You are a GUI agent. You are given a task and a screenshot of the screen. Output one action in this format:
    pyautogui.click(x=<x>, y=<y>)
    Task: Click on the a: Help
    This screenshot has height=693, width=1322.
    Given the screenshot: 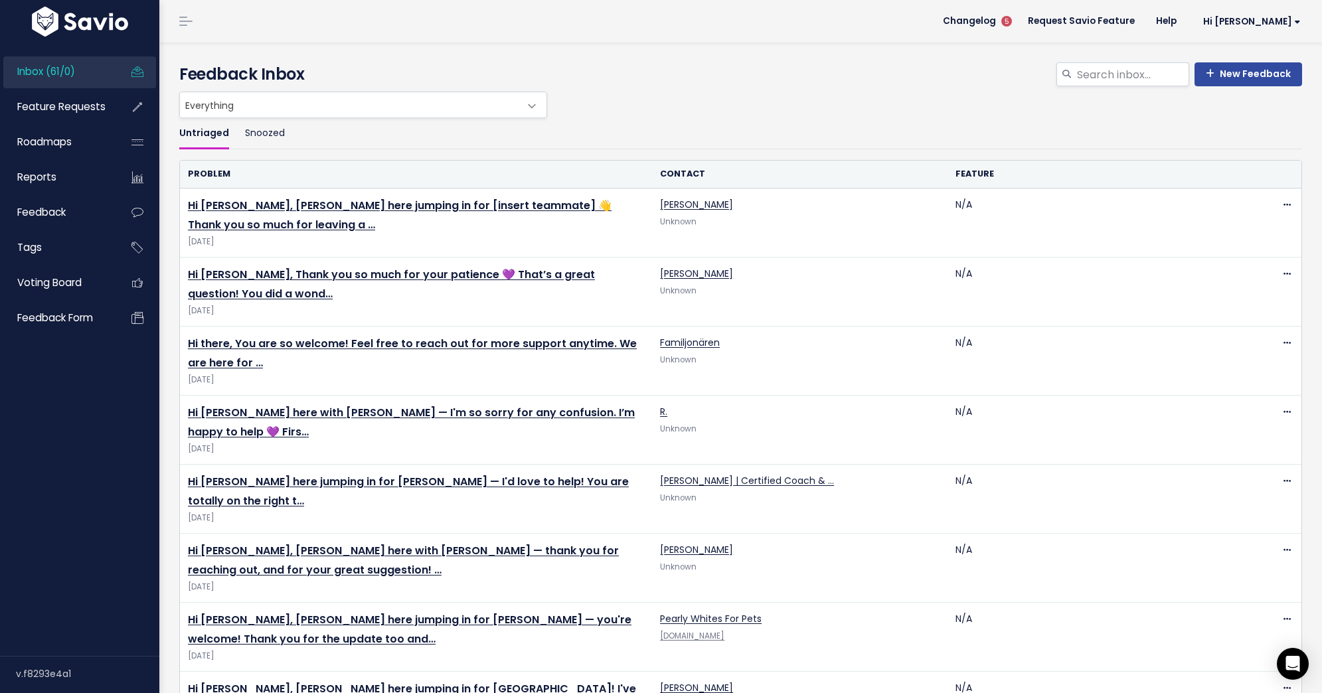 What is the action you would take?
    pyautogui.click(x=1166, y=21)
    